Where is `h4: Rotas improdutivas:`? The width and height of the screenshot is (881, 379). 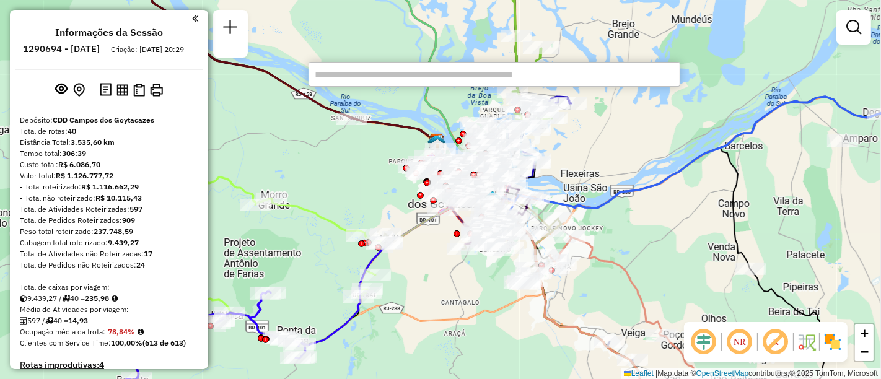 h4: Rotas improdutivas: is located at coordinates (109, 365).